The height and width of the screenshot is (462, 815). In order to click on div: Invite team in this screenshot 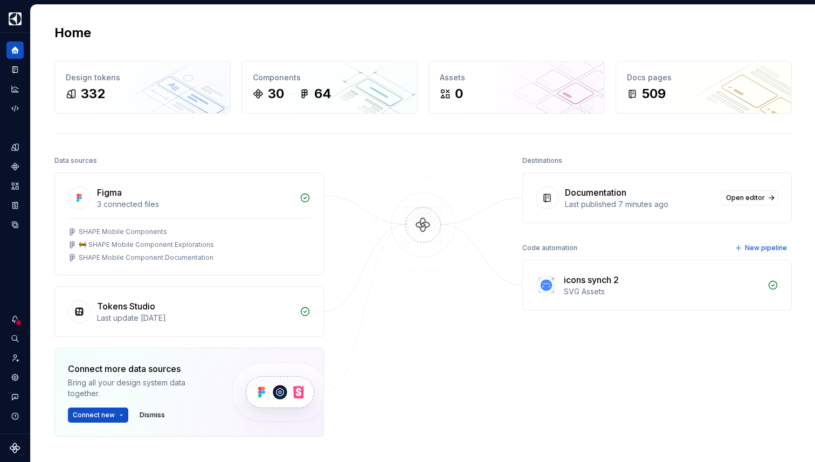, I will do `click(15, 358)`.